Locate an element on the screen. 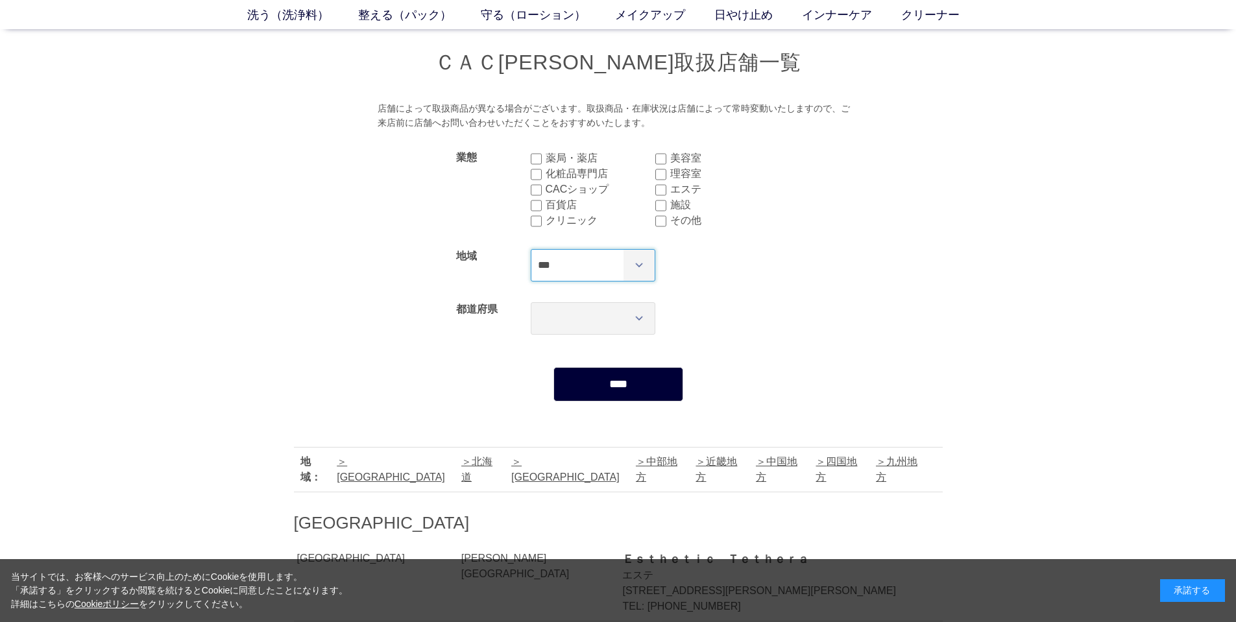 The height and width of the screenshot is (622, 1236). label: CACショップ is located at coordinates (600, 190).